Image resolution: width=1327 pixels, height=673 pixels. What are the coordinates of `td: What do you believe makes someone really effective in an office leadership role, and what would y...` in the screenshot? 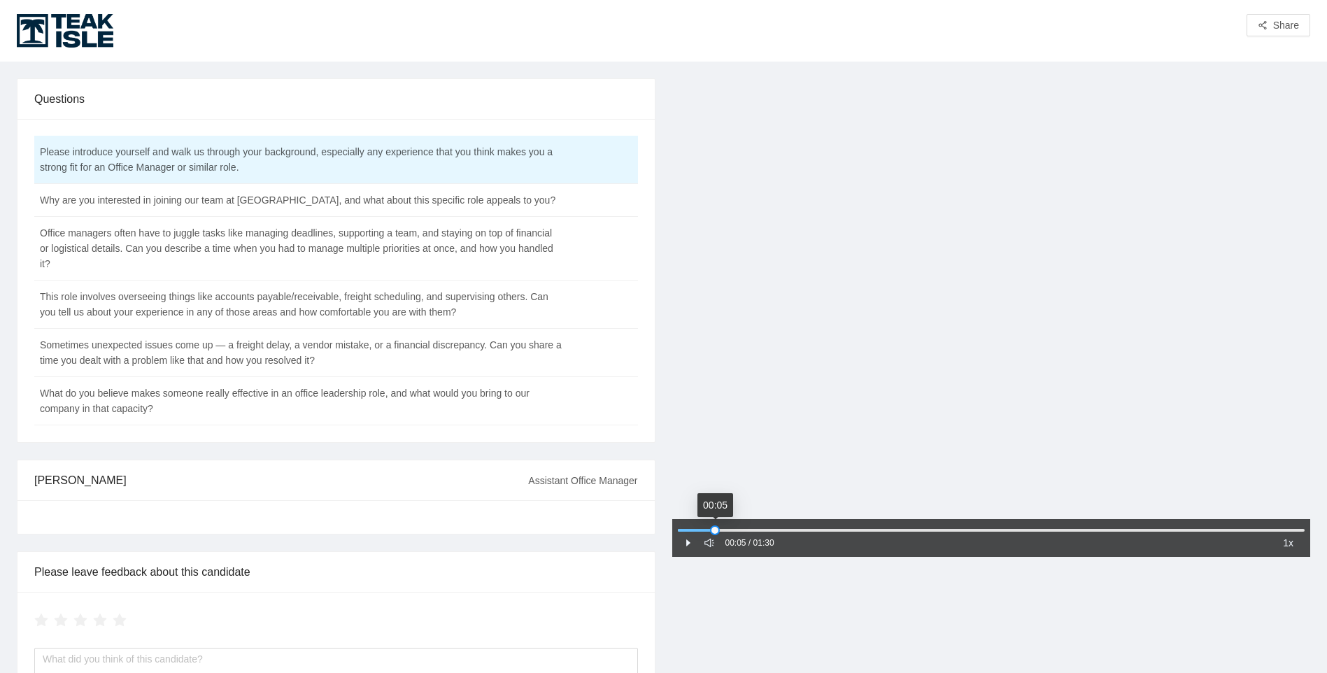 It's located at (301, 401).